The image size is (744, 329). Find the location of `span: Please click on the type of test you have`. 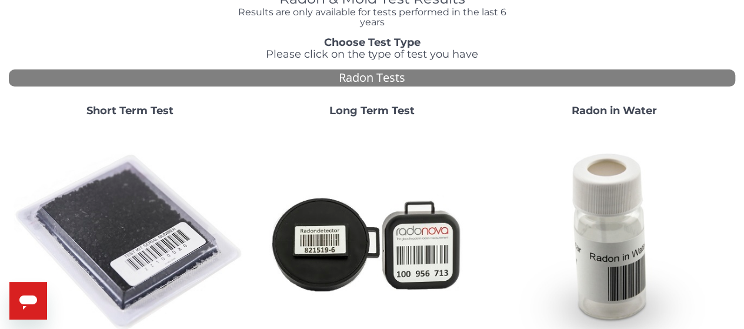

span: Please click on the type of test you have is located at coordinates (372, 54).